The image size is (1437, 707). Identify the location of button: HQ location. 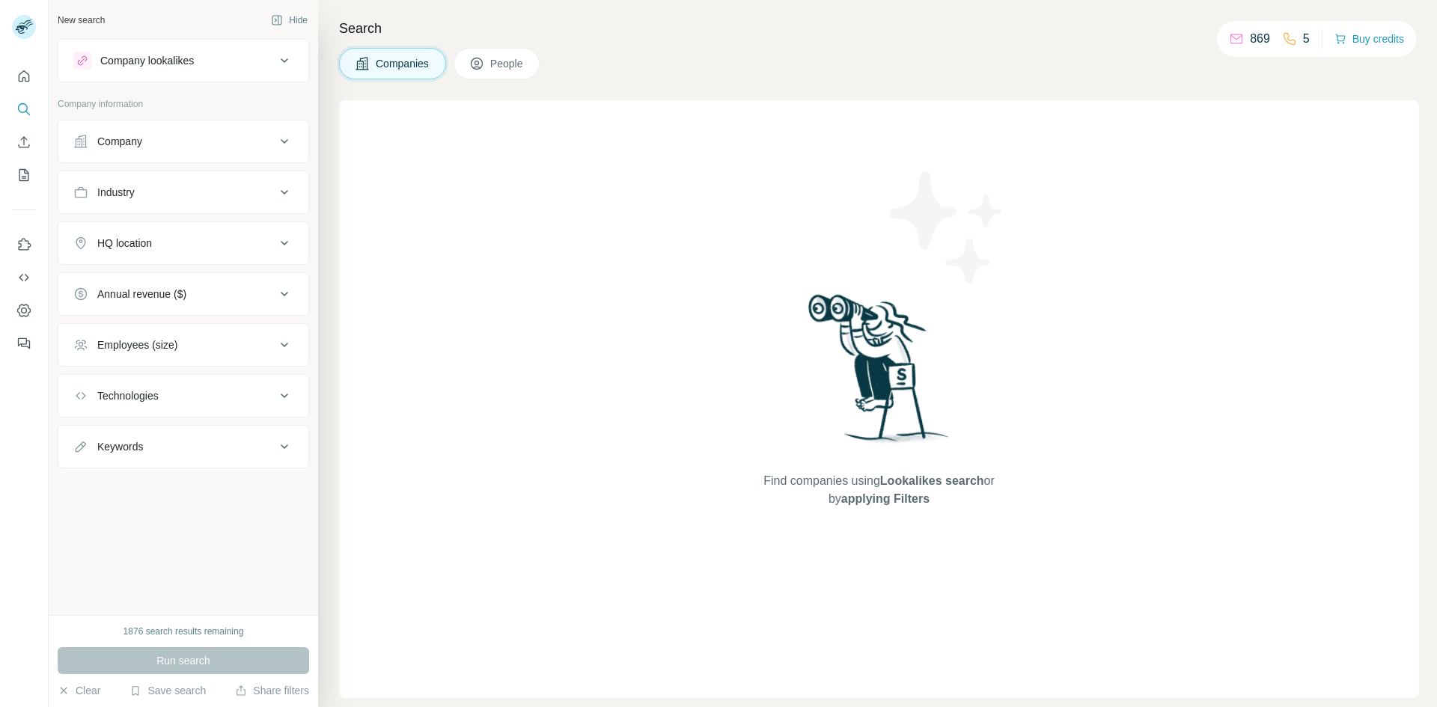
(183, 243).